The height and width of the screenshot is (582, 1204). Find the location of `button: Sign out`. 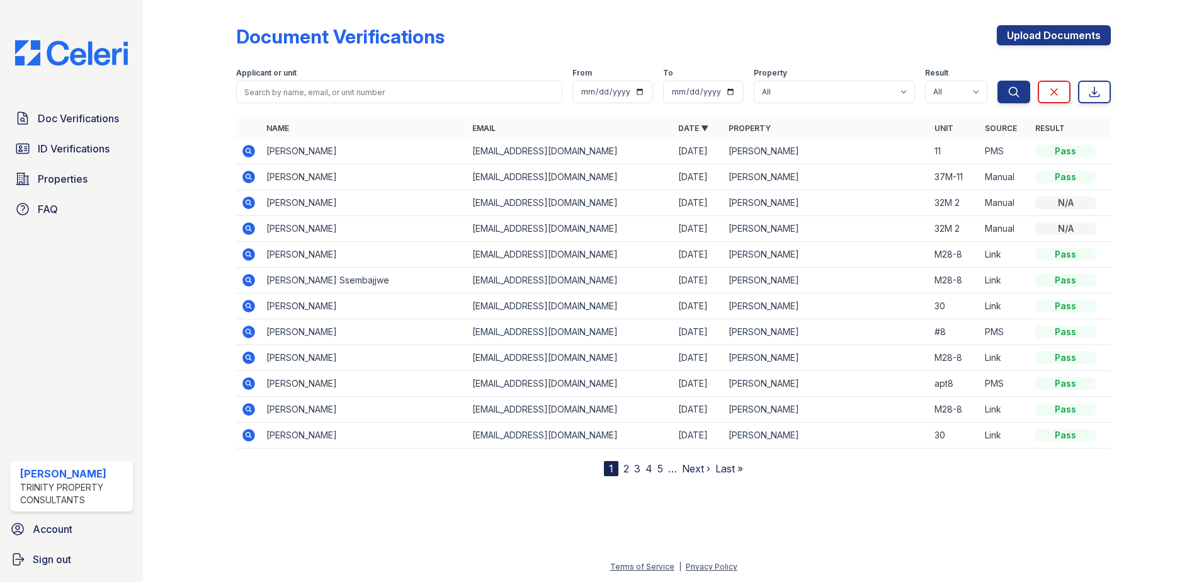

button: Sign out is located at coordinates (71, 559).